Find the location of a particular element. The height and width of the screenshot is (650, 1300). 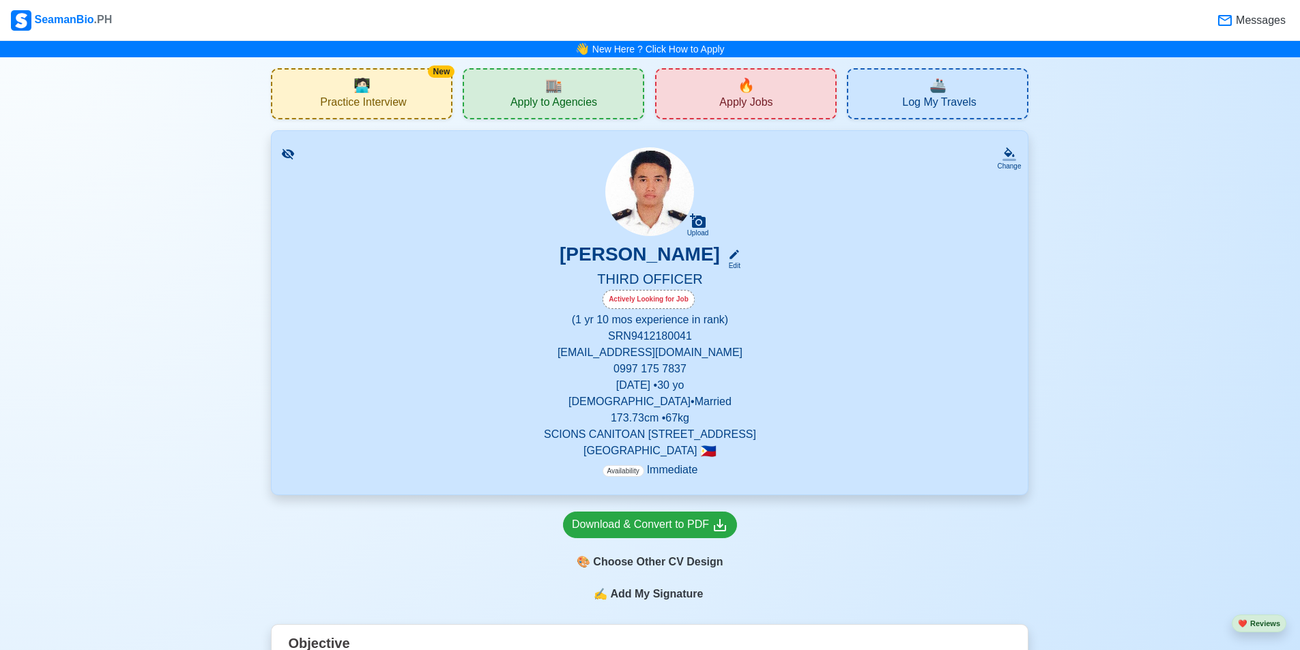

button: heartReviews is located at coordinates (1259, 624).